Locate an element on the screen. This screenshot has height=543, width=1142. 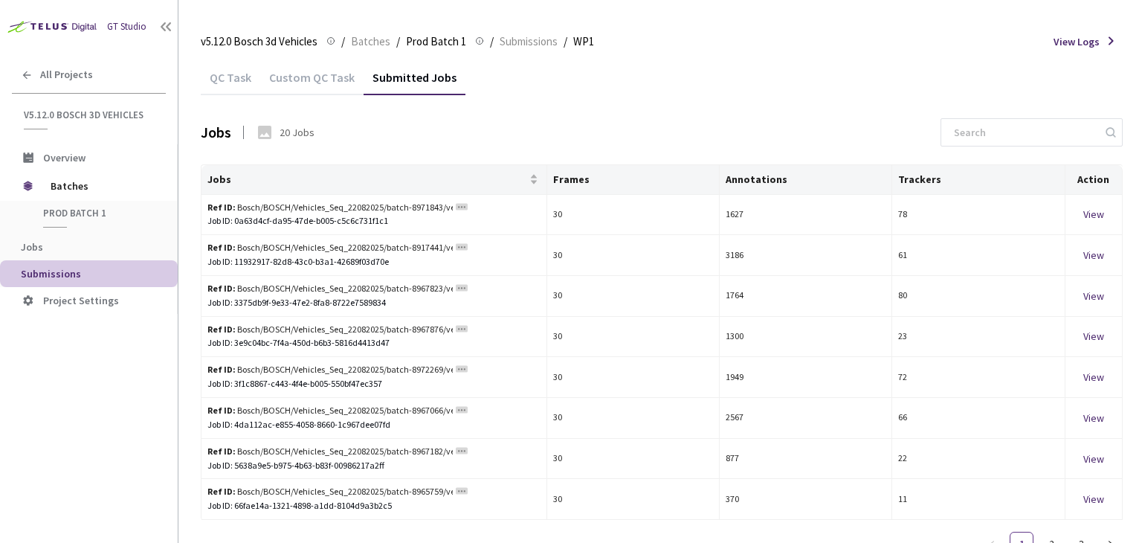
td: 66 is located at coordinates (978, 418).